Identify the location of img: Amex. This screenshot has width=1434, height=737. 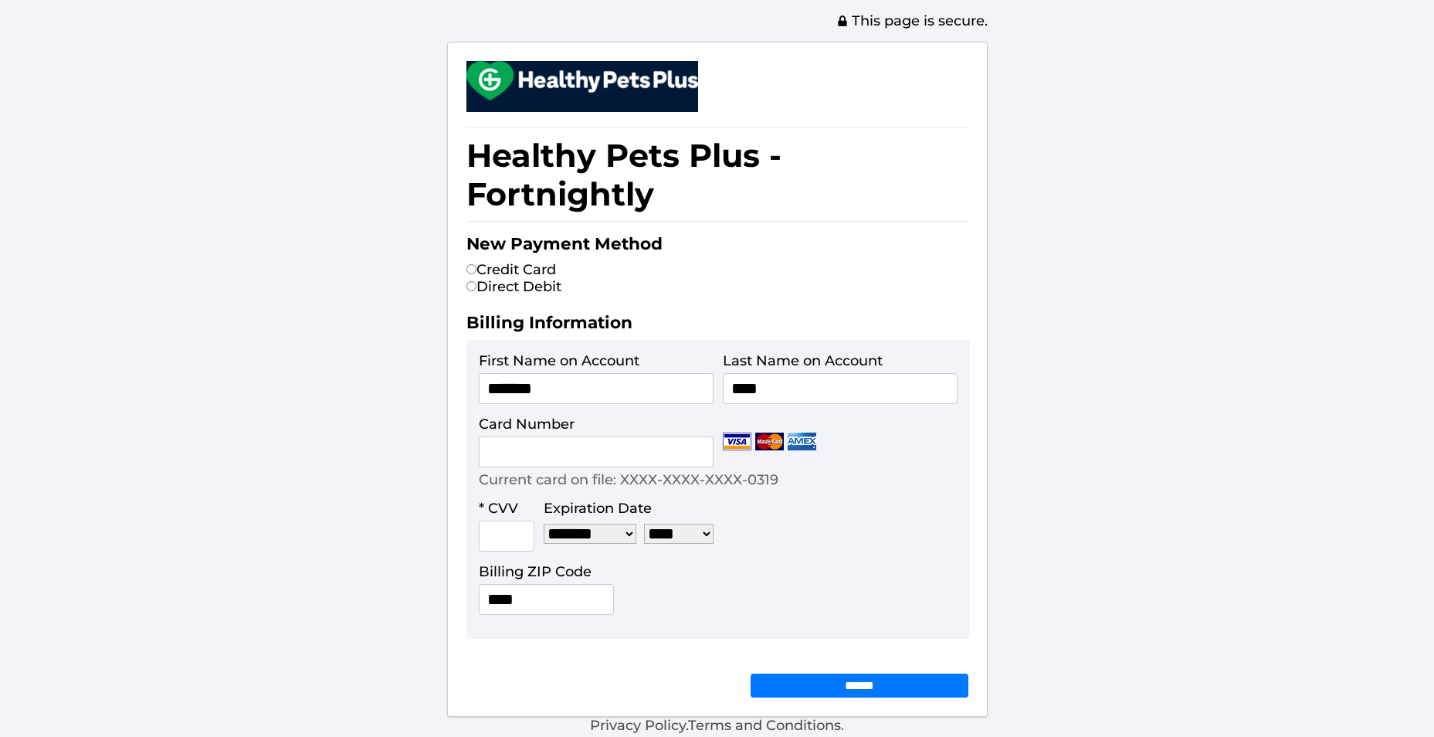
(802, 441).